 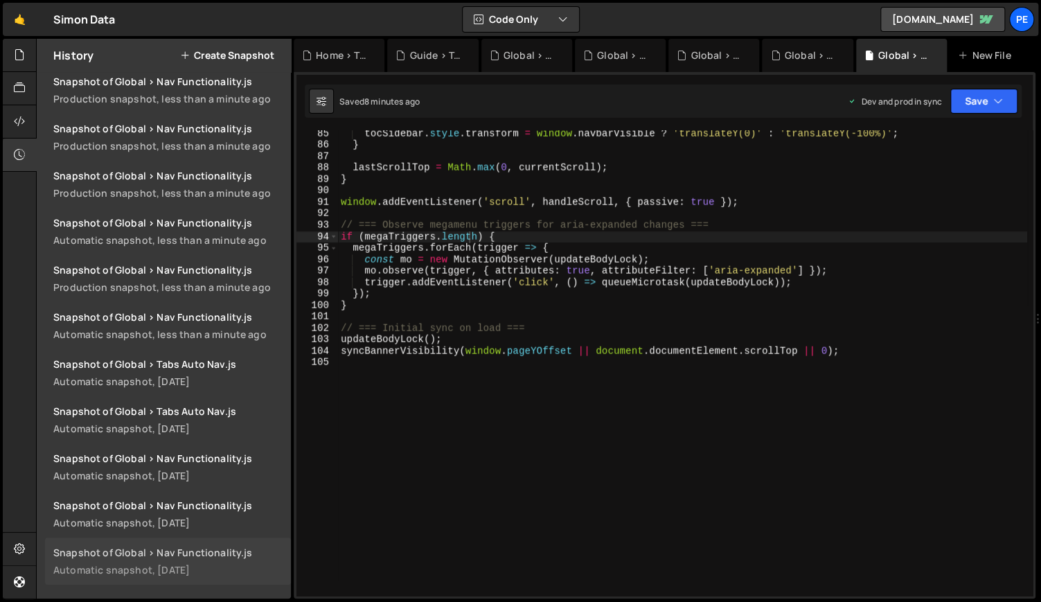 What do you see at coordinates (623, 55) in the screenshot?
I see `div: Global > Primary Button.js` at bounding box center [623, 55].